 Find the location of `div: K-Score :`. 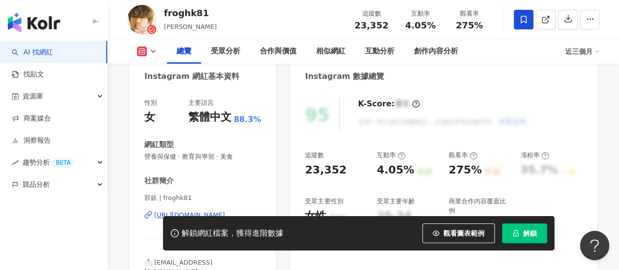

div: K-Score : is located at coordinates (389, 104).